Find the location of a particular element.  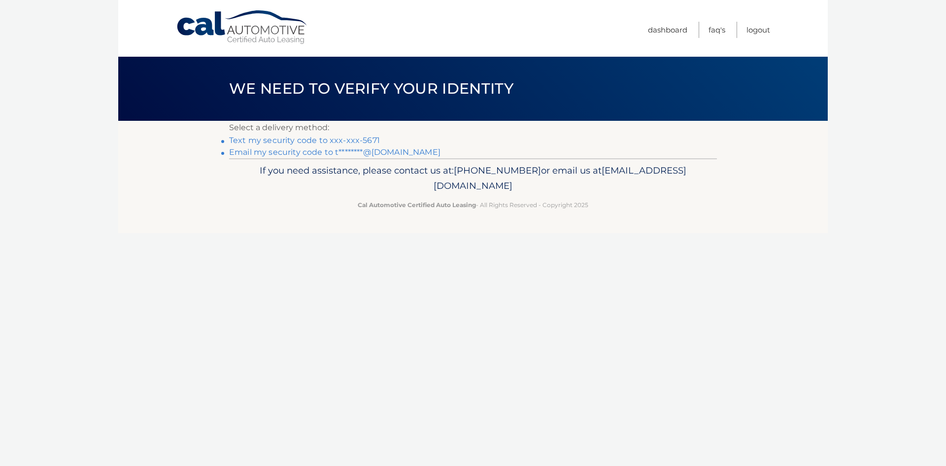

a: Dashboard is located at coordinates (668, 30).